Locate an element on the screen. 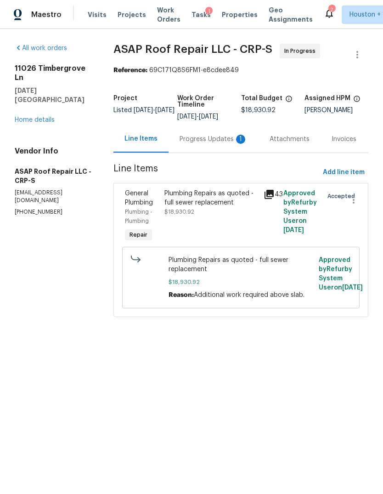 This screenshot has width=383, height=494. span: In Progress is located at coordinates (302, 51).